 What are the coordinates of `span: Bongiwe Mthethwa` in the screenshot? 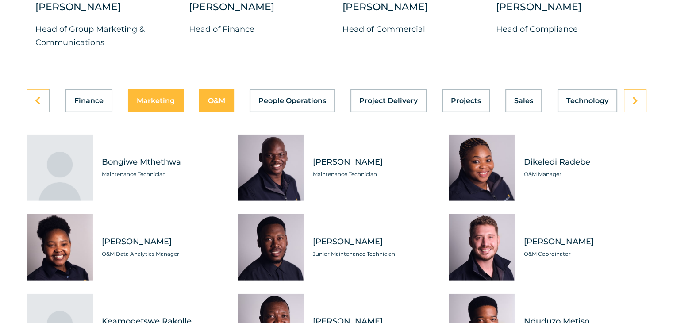 It's located at (163, 162).